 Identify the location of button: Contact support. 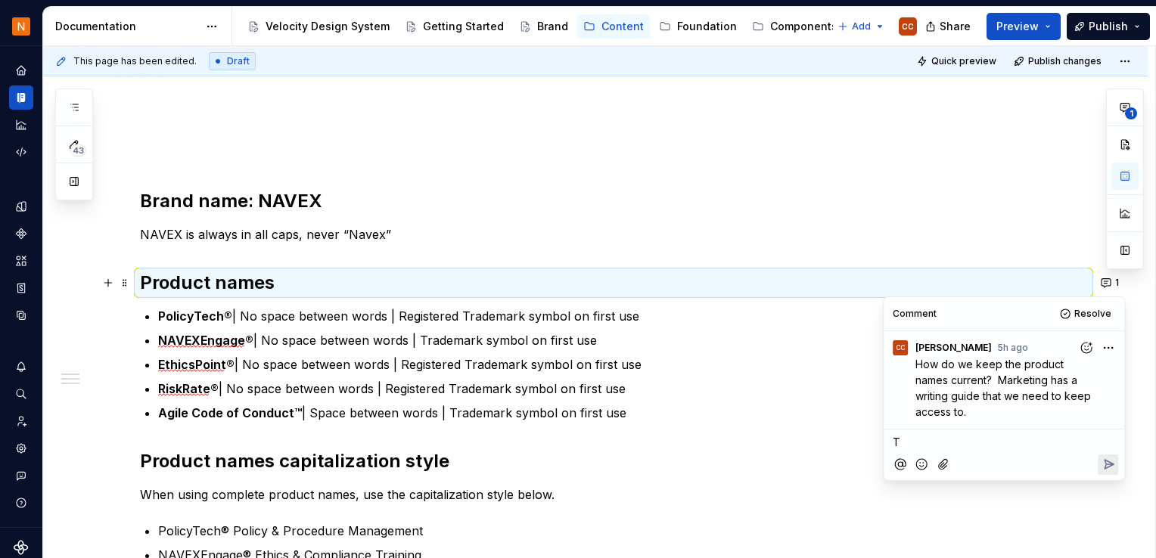
(21, 476).